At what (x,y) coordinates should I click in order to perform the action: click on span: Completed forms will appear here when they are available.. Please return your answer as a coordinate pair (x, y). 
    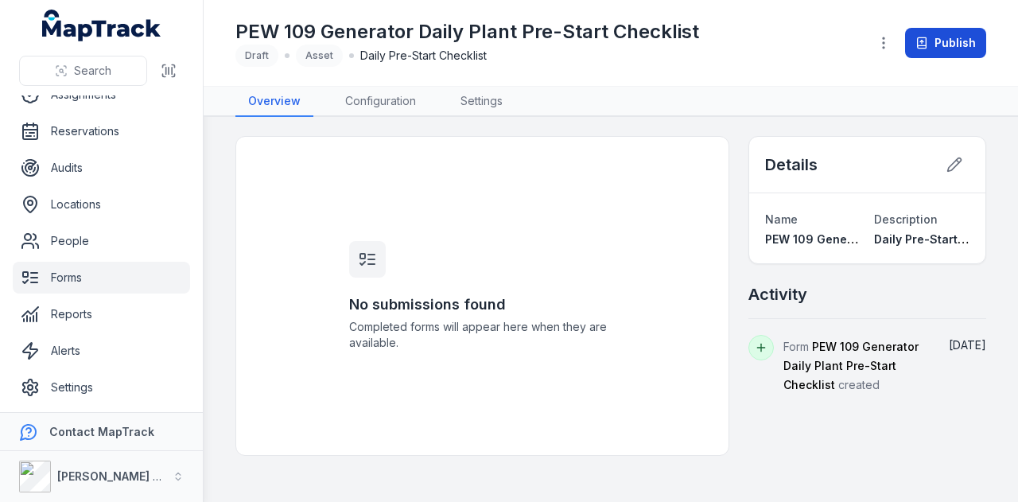
    Looking at the image, I should click on (483, 335).